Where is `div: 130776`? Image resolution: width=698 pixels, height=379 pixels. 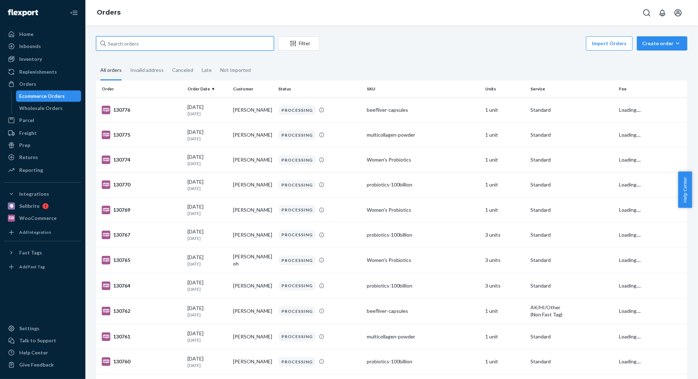
div: 130776 is located at coordinates (142, 110).